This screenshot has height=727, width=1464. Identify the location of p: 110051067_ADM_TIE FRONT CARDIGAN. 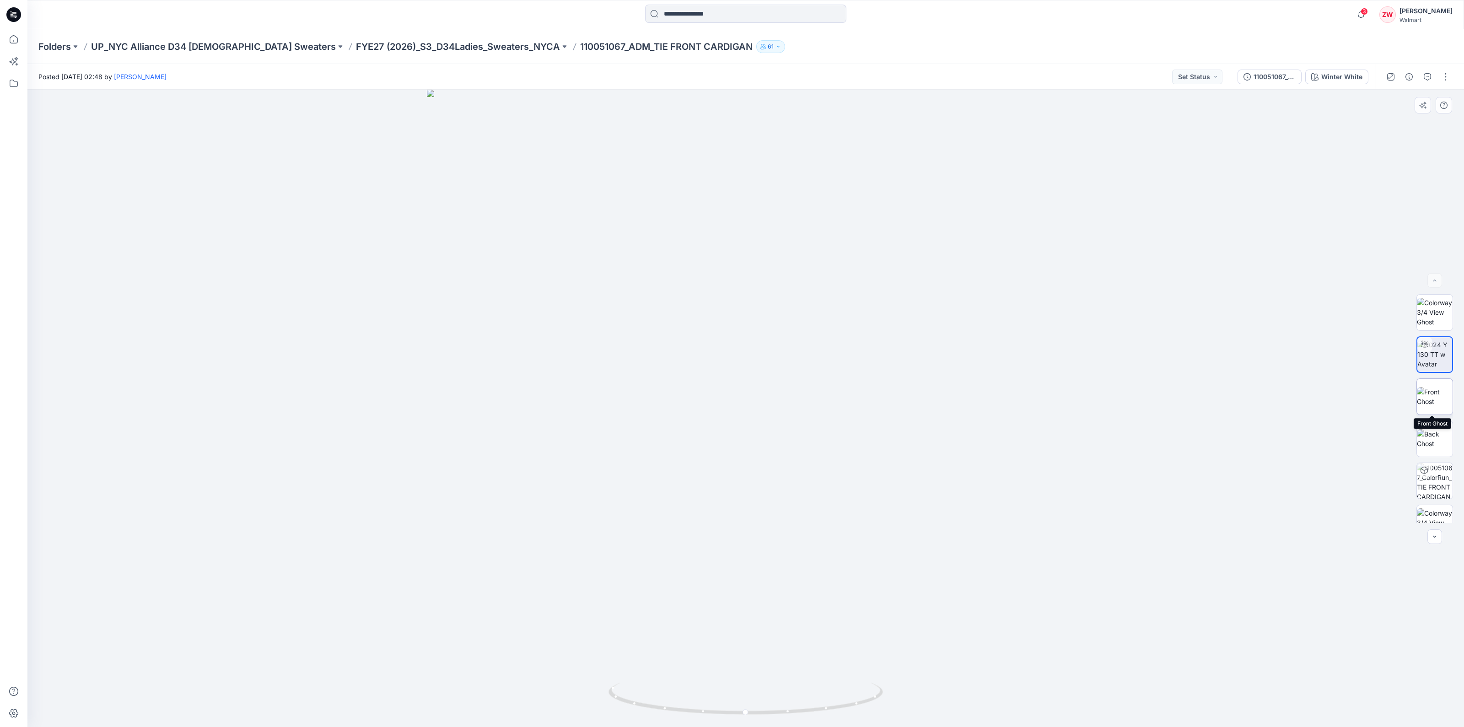
(666, 47).